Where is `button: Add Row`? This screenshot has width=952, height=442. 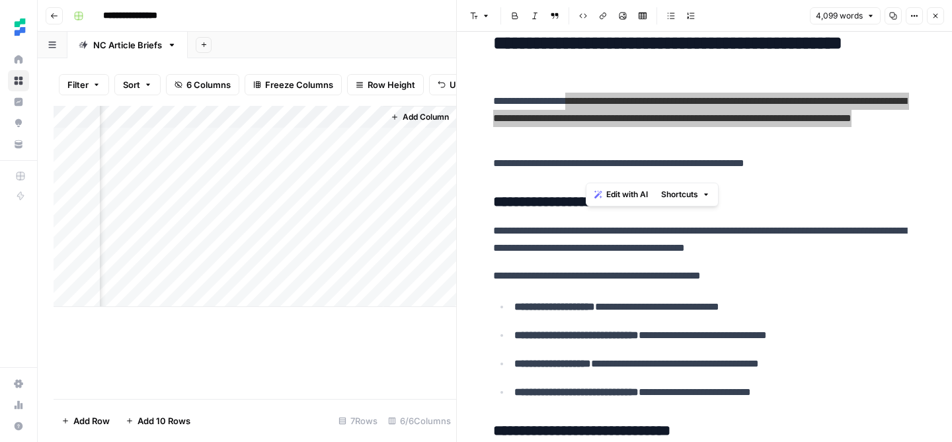
button: Add Row is located at coordinates (85, 420).